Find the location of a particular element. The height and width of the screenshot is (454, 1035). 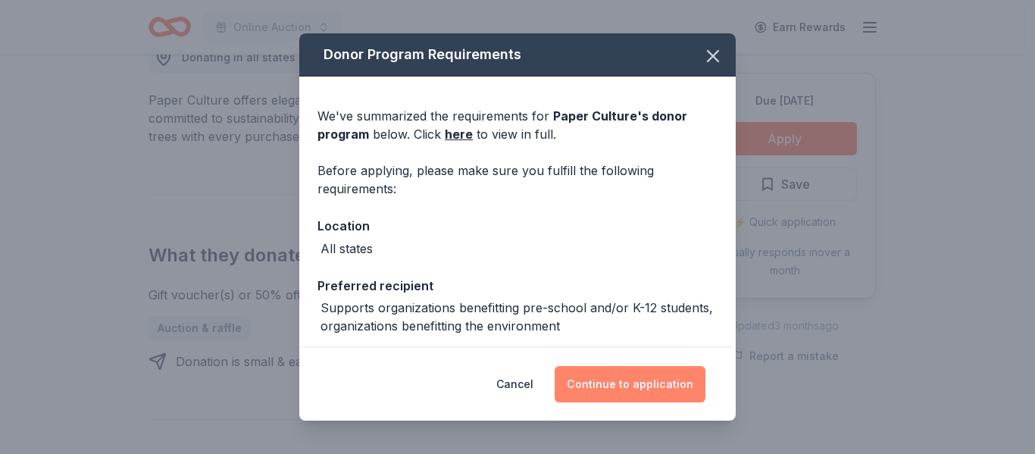

div: All states is located at coordinates (346, 249).